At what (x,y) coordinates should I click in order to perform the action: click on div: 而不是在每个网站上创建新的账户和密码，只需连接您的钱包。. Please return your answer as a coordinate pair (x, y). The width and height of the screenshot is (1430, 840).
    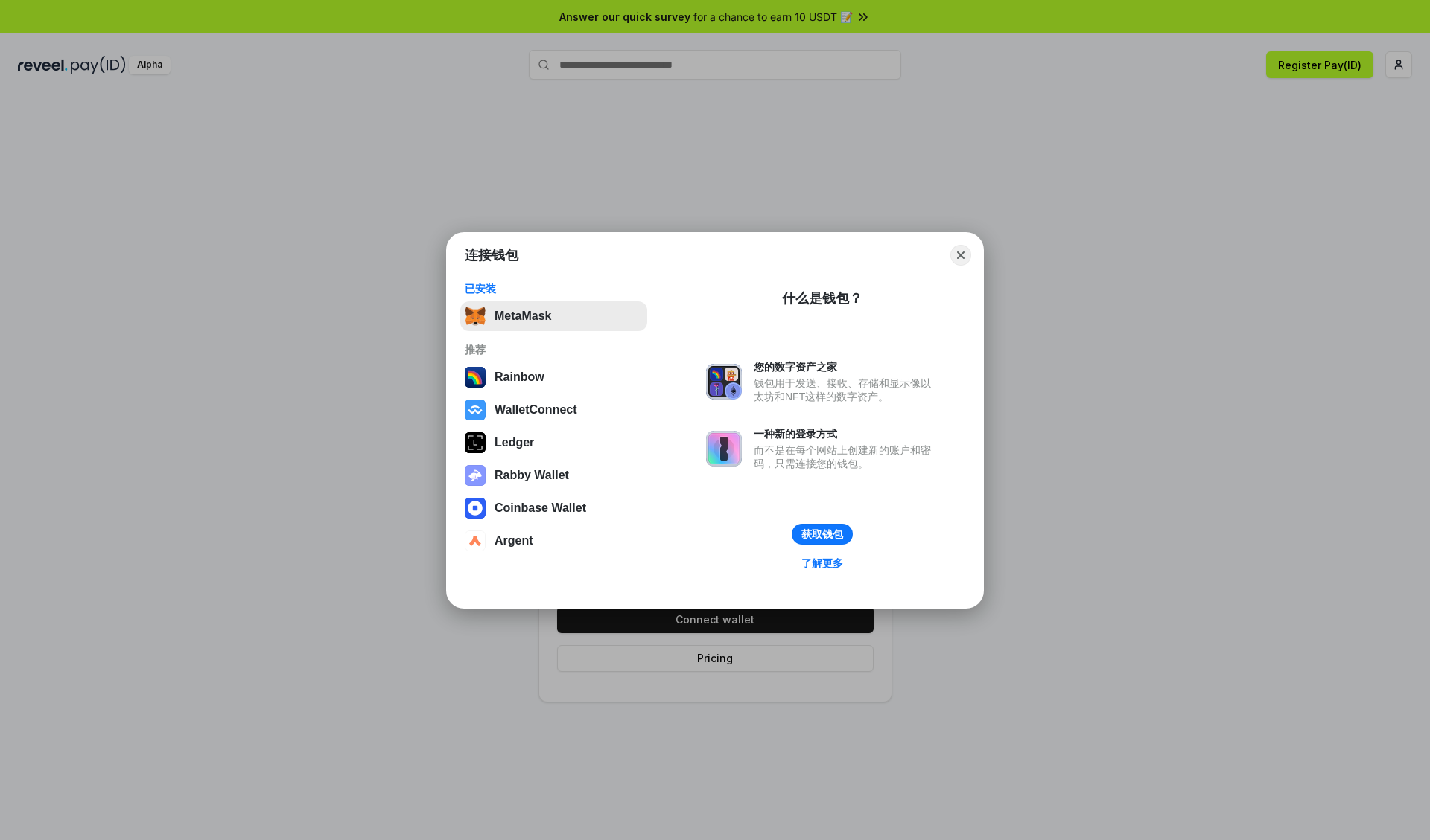
    Looking at the image, I should click on (846, 457).